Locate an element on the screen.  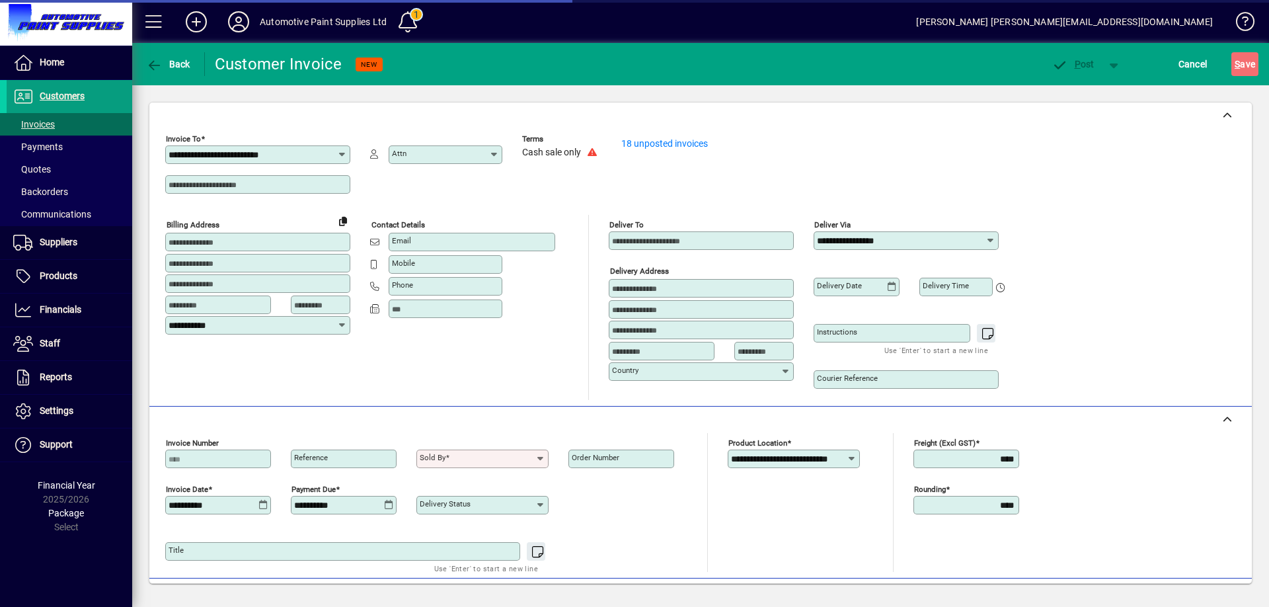
a: Support is located at coordinates (69, 445).